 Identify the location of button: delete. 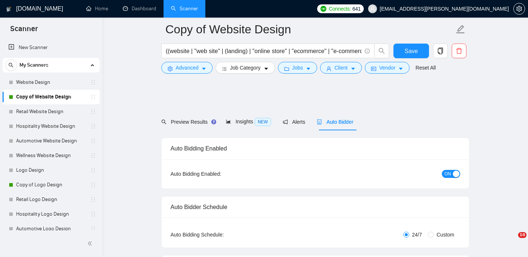
(459, 51).